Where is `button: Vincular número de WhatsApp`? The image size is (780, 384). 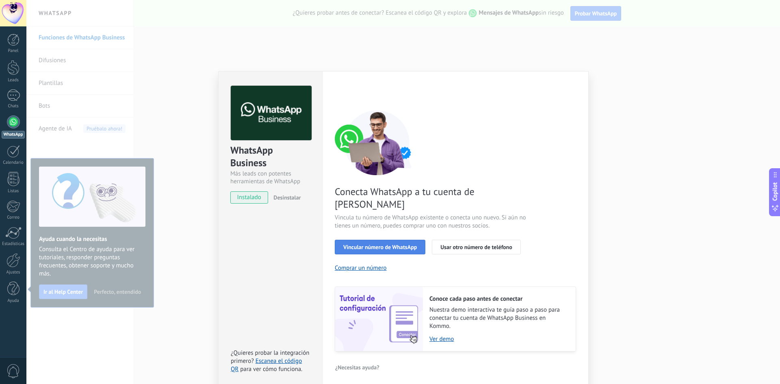
button: Vincular número de WhatsApp is located at coordinates (380, 247).